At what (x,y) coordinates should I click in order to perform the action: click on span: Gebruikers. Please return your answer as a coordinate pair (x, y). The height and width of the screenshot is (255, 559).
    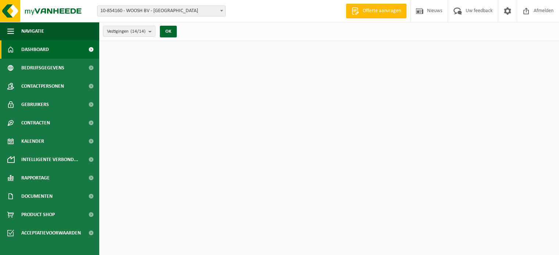
    Looking at the image, I should click on (35, 105).